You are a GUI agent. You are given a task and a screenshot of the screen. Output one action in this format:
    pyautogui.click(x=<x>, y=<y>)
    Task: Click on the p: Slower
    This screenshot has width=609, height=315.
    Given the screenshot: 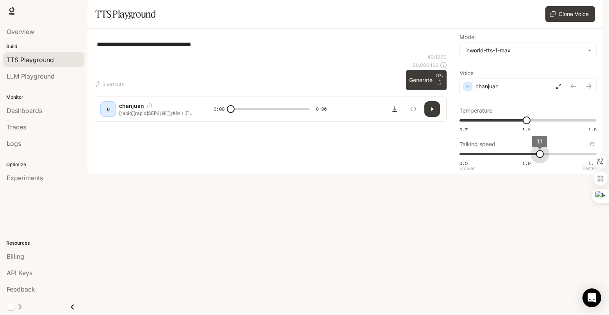 What is the action you would take?
    pyautogui.click(x=468, y=168)
    